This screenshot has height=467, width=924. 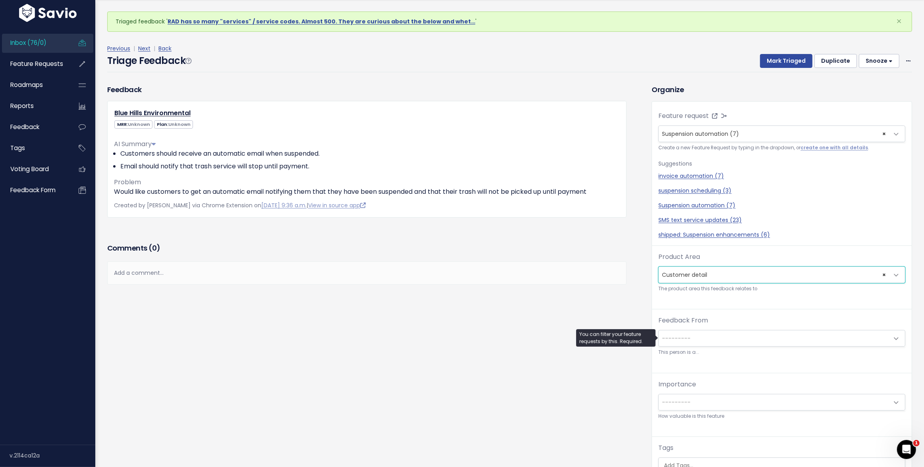 What do you see at coordinates (782, 220) in the screenshot?
I see `a: SMS text service updates (23)` at bounding box center [782, 220].